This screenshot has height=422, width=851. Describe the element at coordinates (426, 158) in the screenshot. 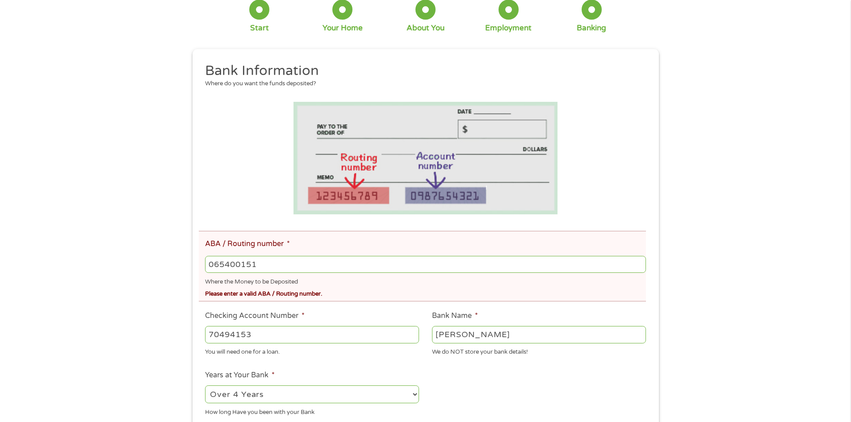

I see `img: Routing number location` at that location.